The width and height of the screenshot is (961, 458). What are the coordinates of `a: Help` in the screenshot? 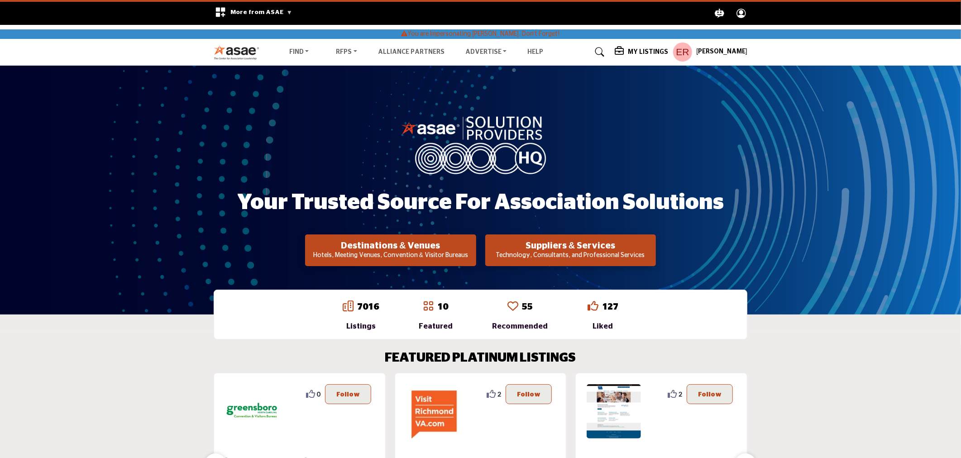 It's located at (535, 52).